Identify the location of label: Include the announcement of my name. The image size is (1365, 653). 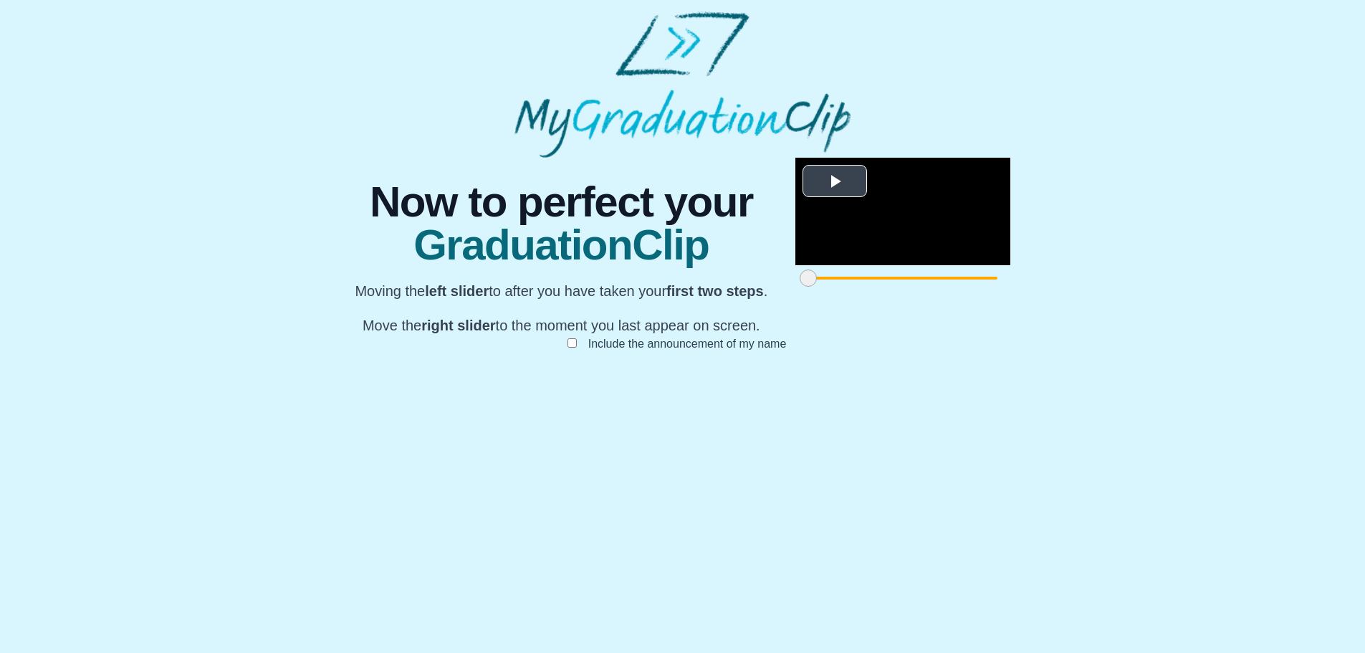
(687, 343).